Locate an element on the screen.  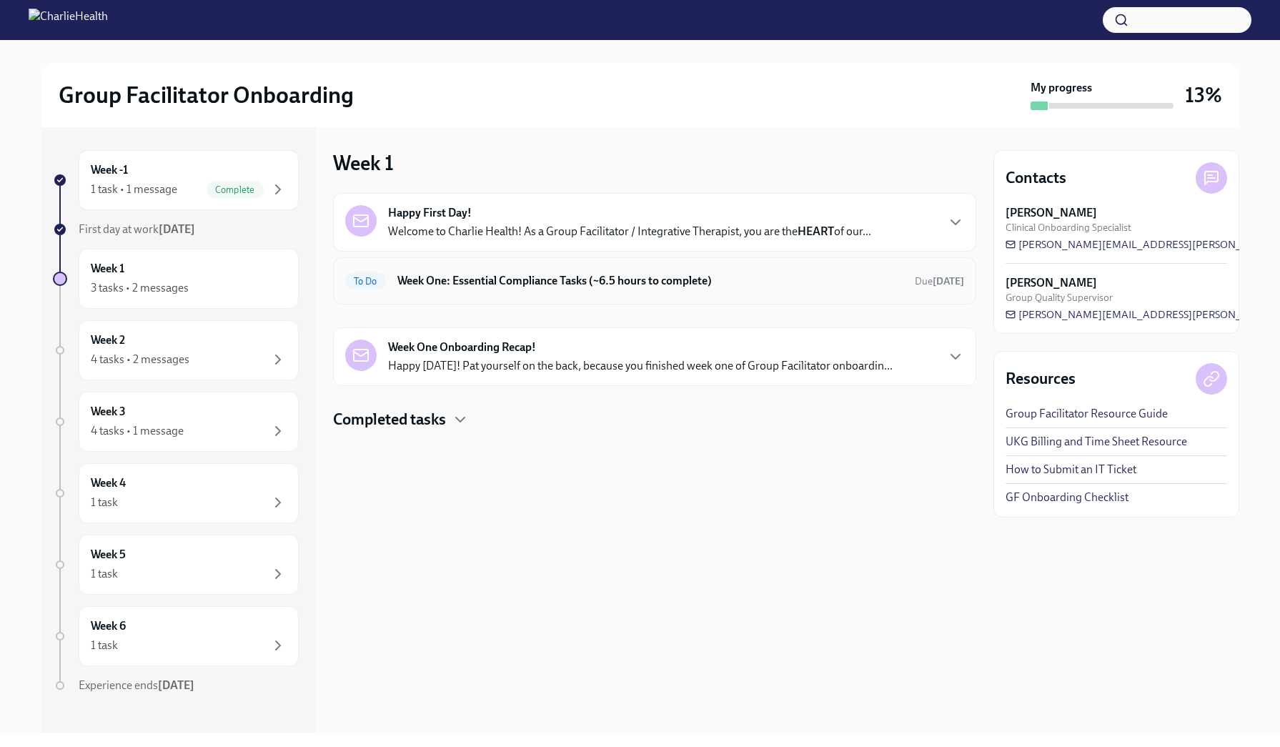
a: Week 13 tasks • 2 messages is located at coordinates (176, 279).